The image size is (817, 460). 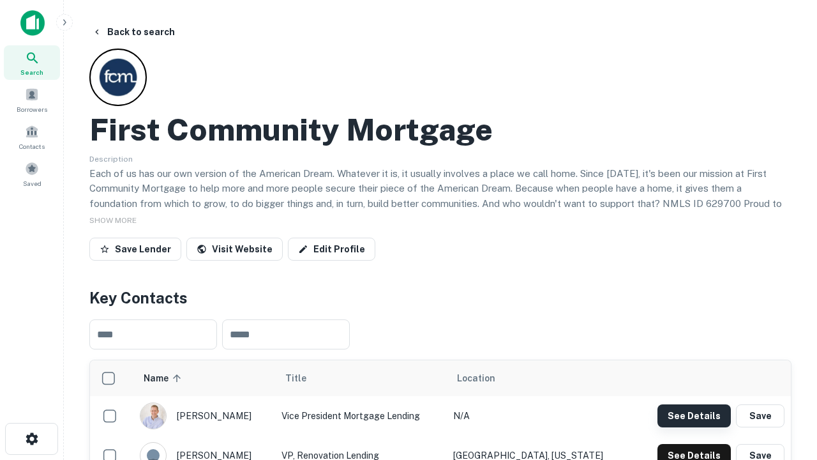 I want to click on span: Saved, so click(x=32, y=183).